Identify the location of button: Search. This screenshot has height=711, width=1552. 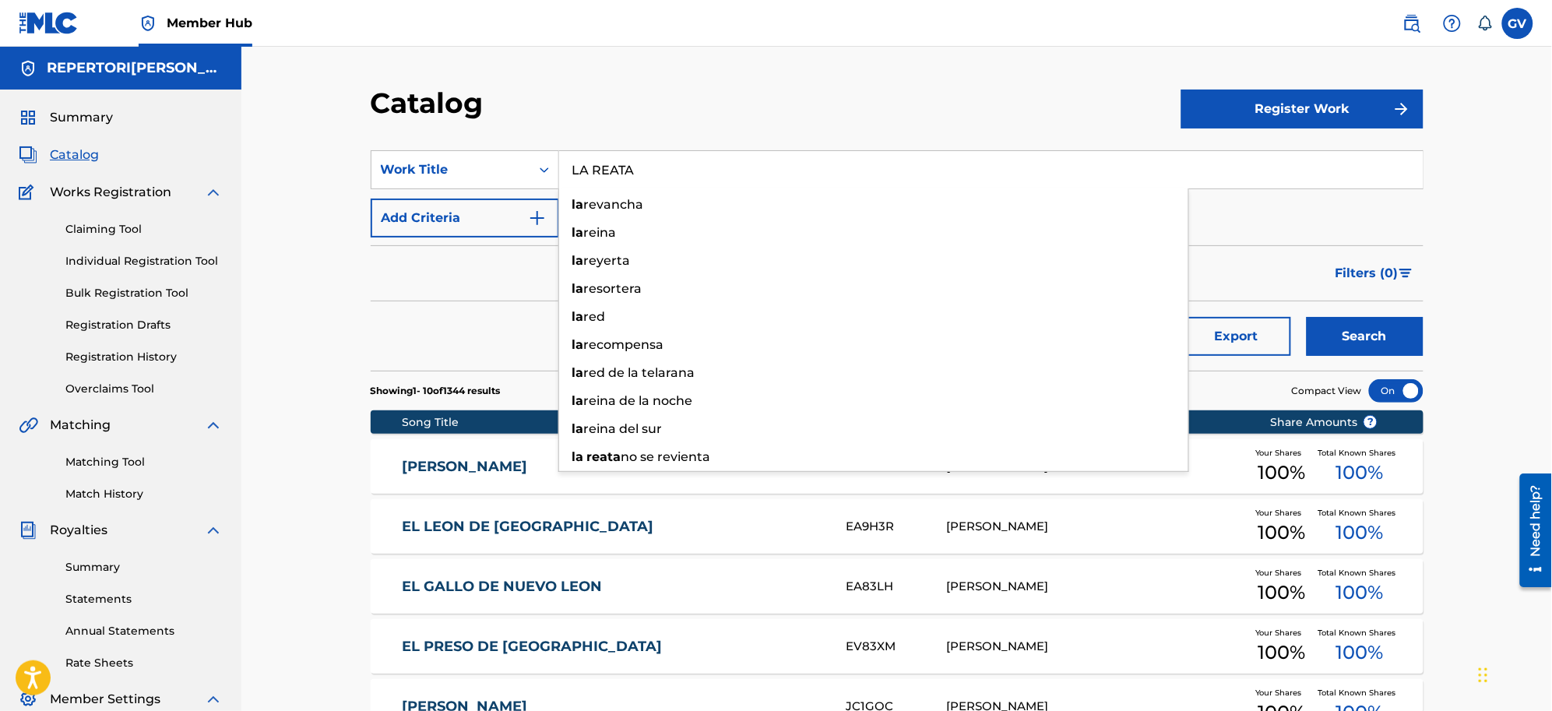
(1365, 336).